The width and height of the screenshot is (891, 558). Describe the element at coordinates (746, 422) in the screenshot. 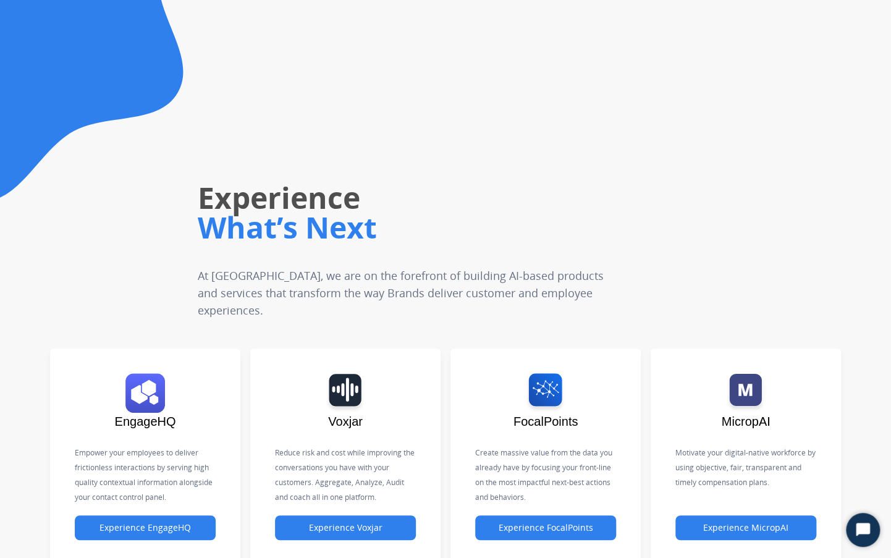

I see `span: MicropAI` at that location.